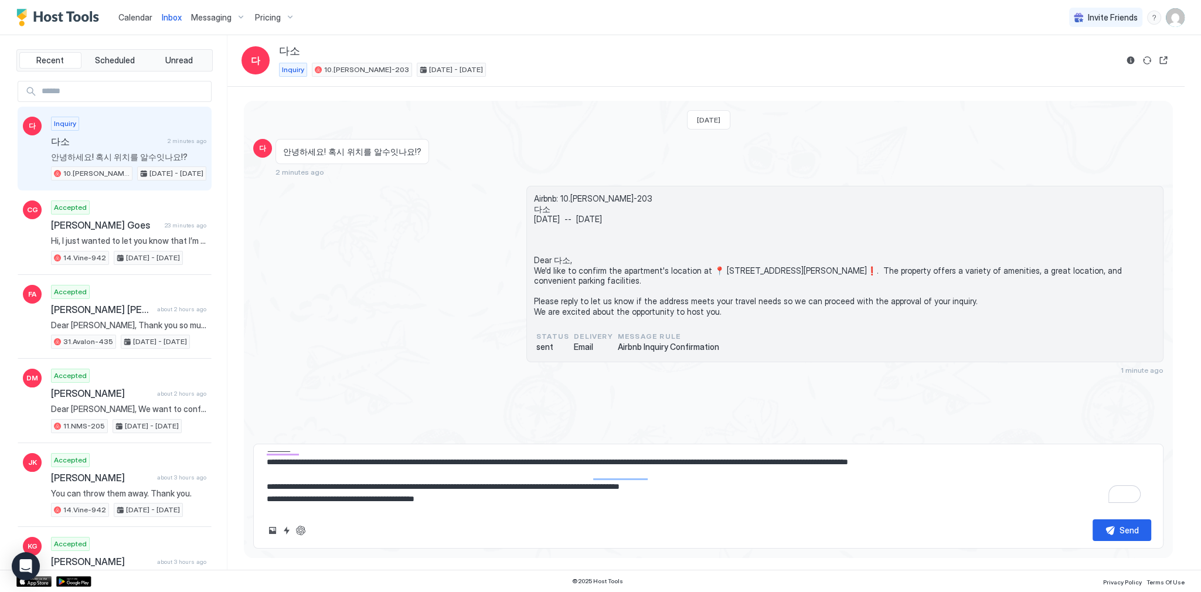 This screenshot has width=1201, height=592. Describe the element at coordinates (211, 18) in the screenshot. I see `span: Messaging` at that location.